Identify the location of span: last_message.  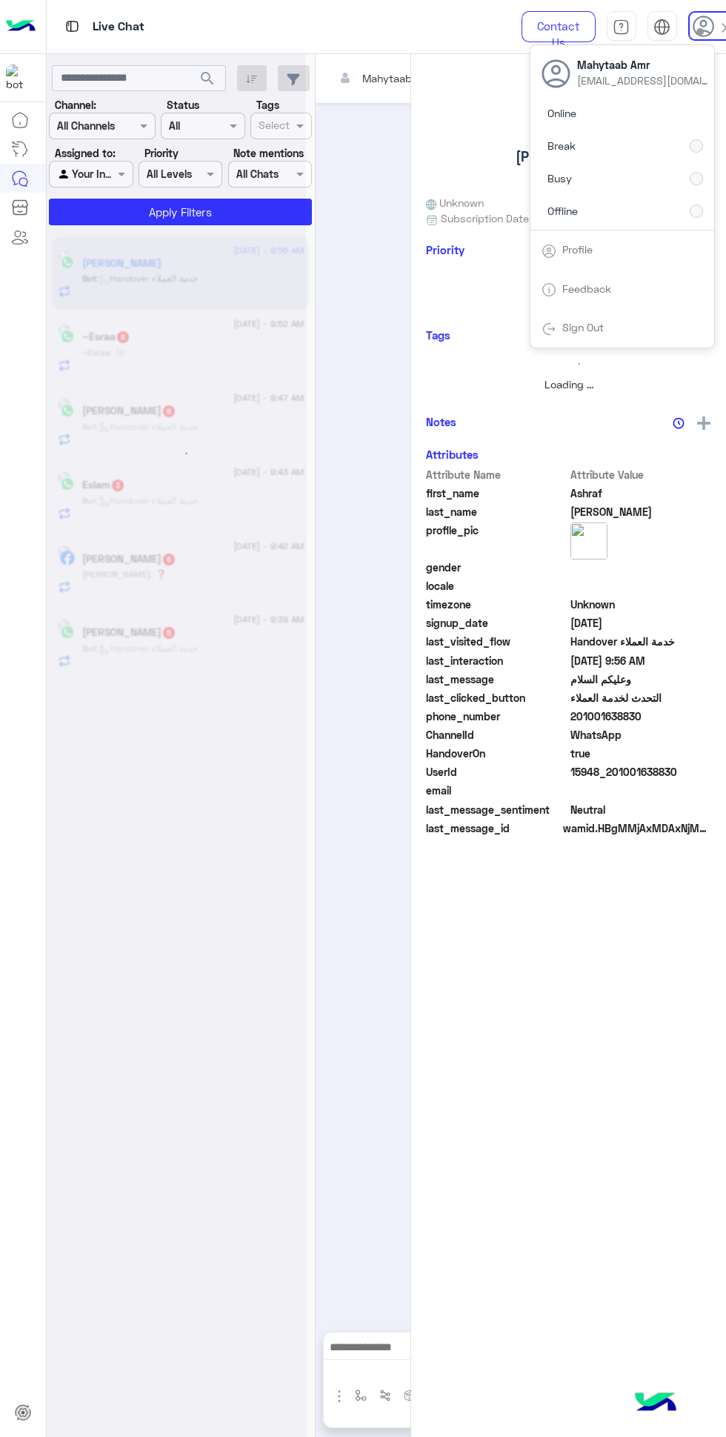
(496, 679).